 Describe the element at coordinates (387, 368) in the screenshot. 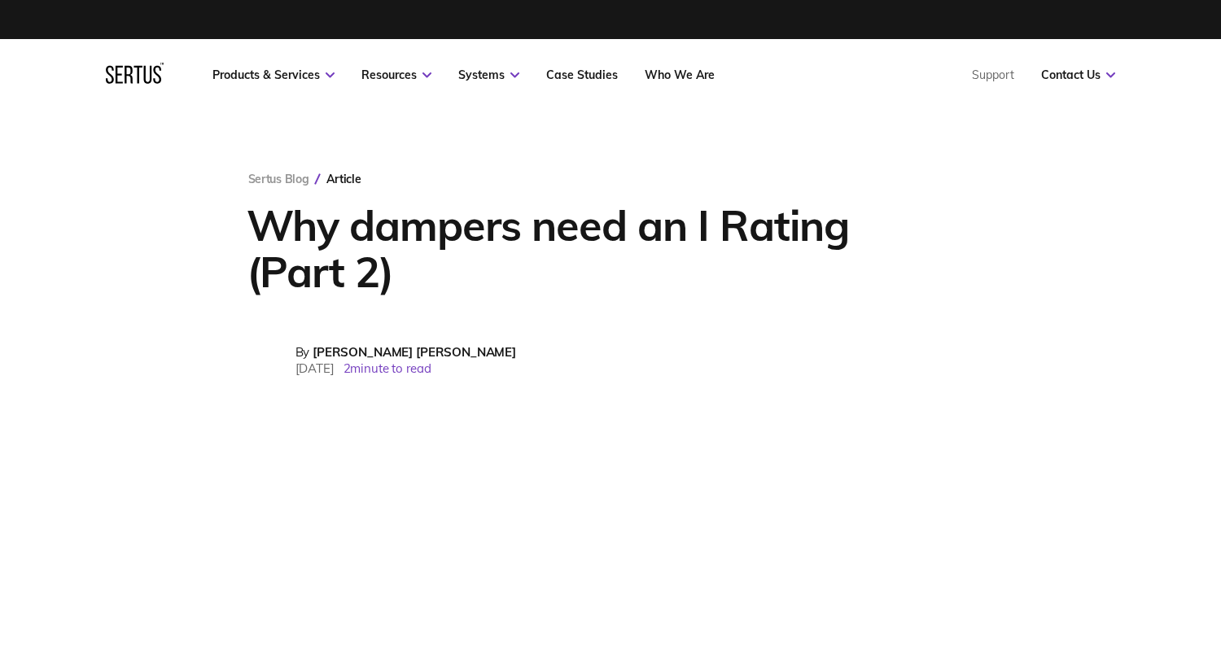

I see `span: 2 minute to read` at that location.